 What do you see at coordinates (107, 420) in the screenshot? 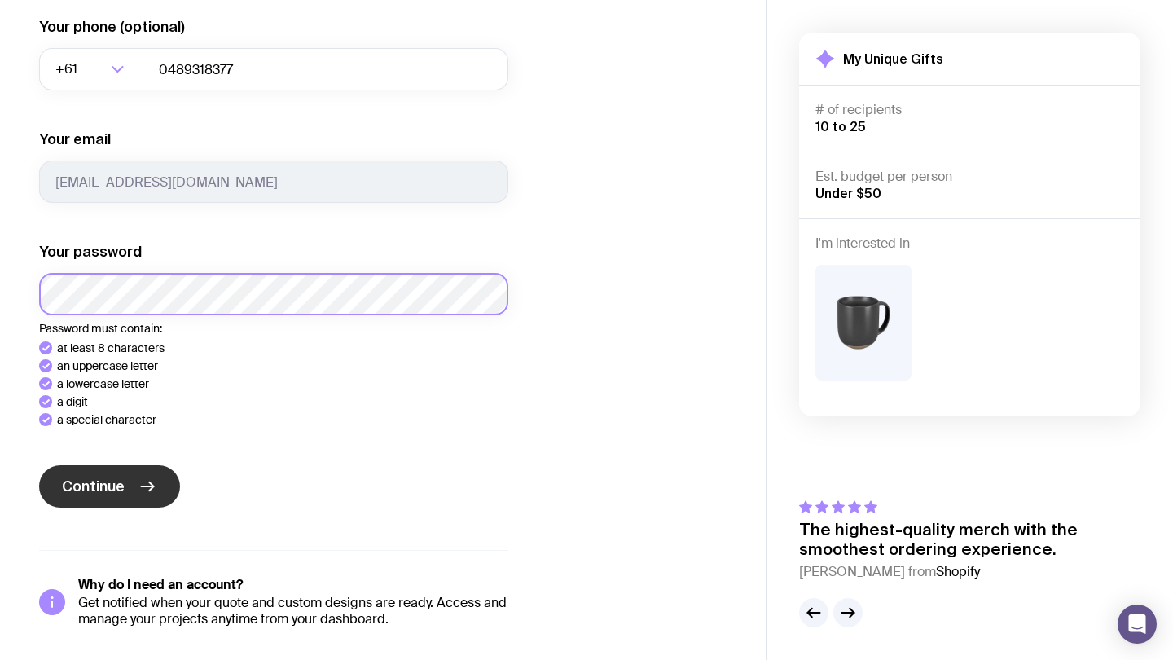
I see `p: a special character` at bounding box center [107, 420].